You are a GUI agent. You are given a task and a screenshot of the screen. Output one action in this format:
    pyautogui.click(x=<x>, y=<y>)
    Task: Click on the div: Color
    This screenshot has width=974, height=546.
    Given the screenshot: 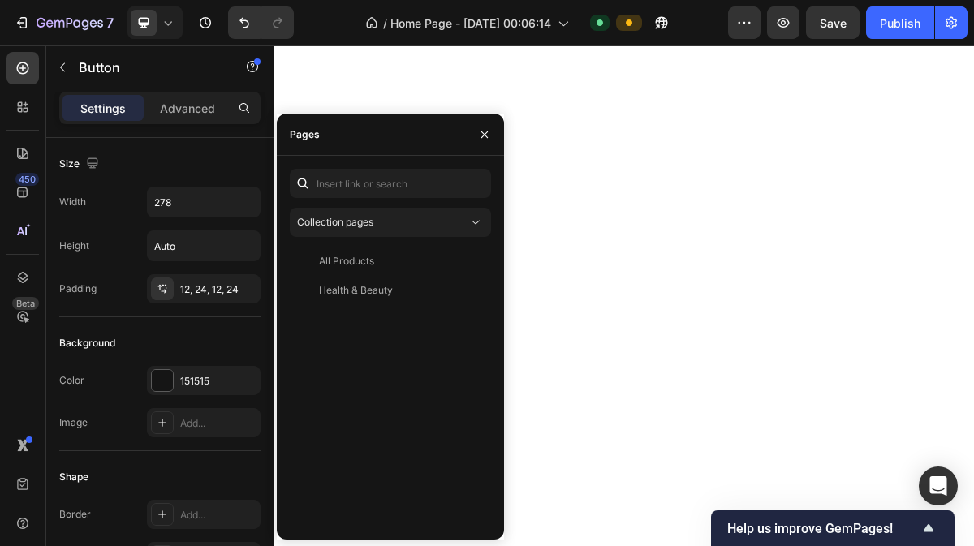 What is the action you would take?
    pyautogui.click(x=71, y=381)
    